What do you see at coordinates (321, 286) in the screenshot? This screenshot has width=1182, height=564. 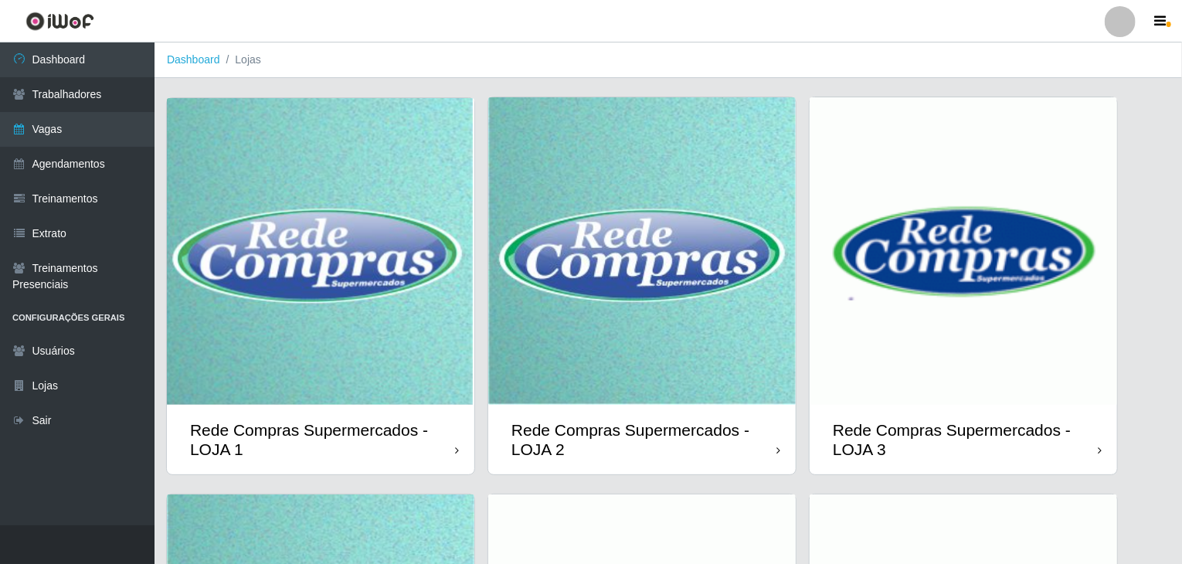 I see `a: Rede Compras Supermercados - LOJA 1` at bounding box center [321, 286].